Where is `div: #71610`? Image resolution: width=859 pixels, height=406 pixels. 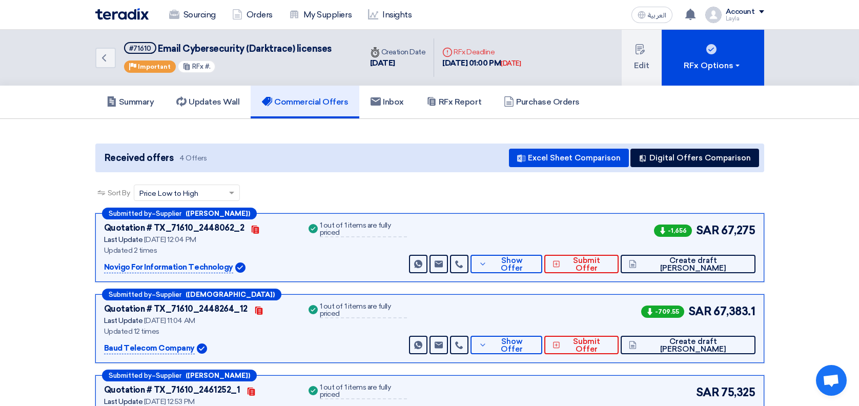 div: #71610 is located at coordinates (140, 48).